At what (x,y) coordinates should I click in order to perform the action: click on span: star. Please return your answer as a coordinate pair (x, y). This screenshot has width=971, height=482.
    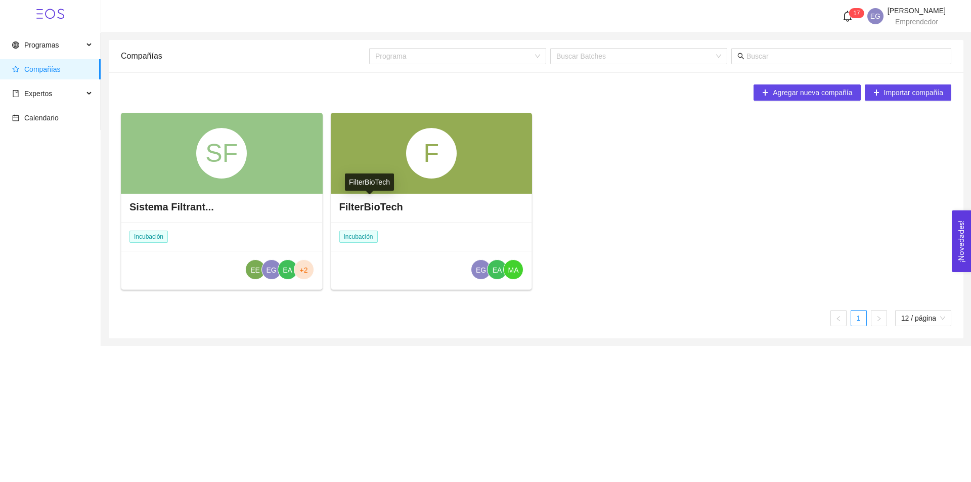
    Looking at the image, I should click on (16, 69).